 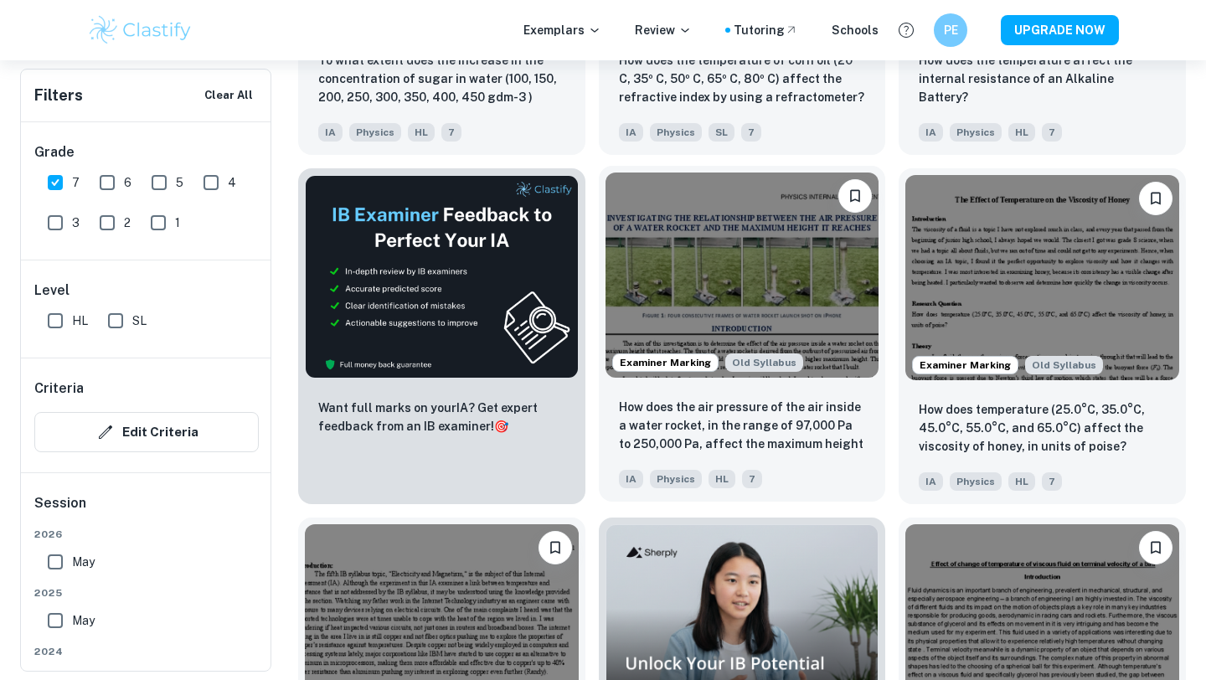 I want to click on img: Clastify logo, so click(x=140, y=30).